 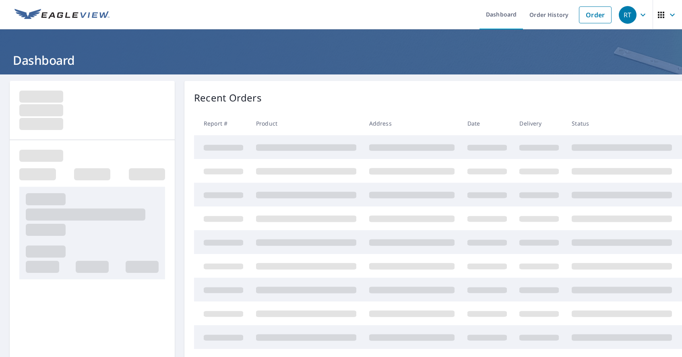 I want to click on div: RT, so click(x=627, y=15).